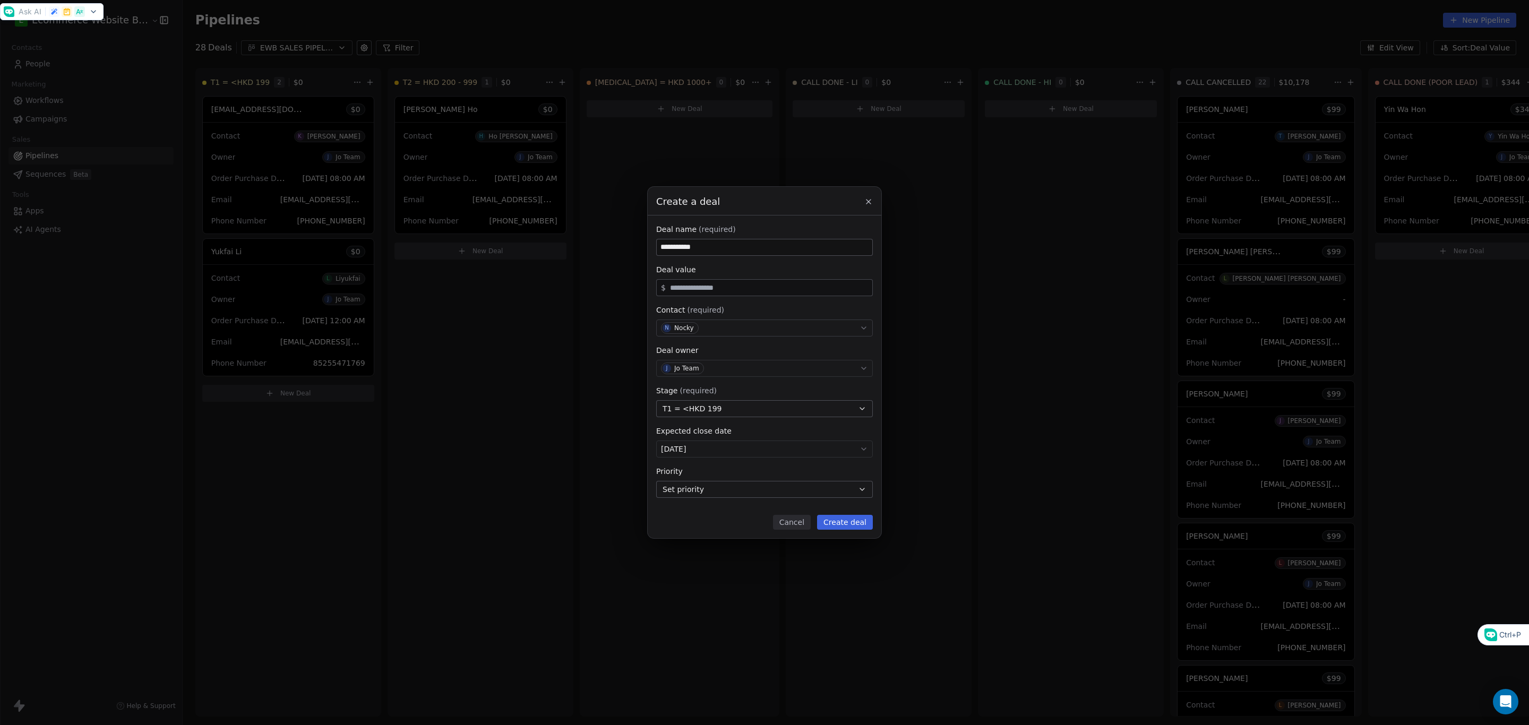  What do you see at coordinates (667, 391) in the screenshot?
I see `span: Stage` at bounding box center [667, 391].